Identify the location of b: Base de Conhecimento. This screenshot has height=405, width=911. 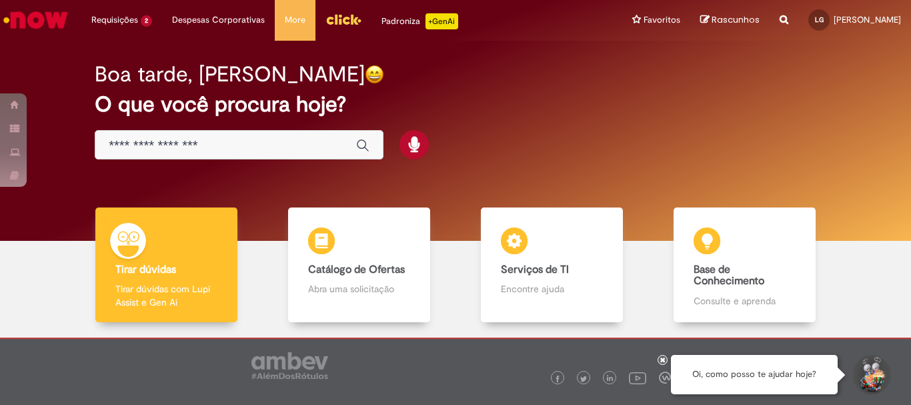
(729, 275).